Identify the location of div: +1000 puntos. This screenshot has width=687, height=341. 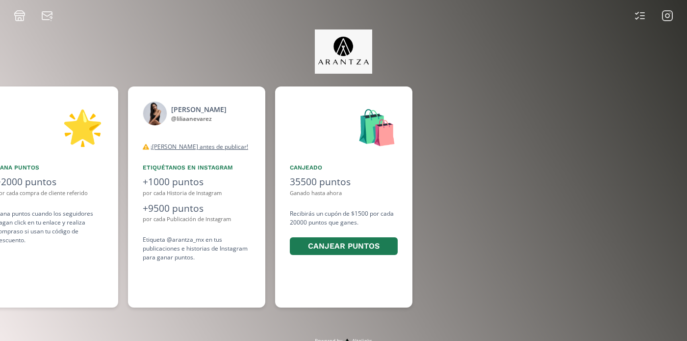
(197, 182).